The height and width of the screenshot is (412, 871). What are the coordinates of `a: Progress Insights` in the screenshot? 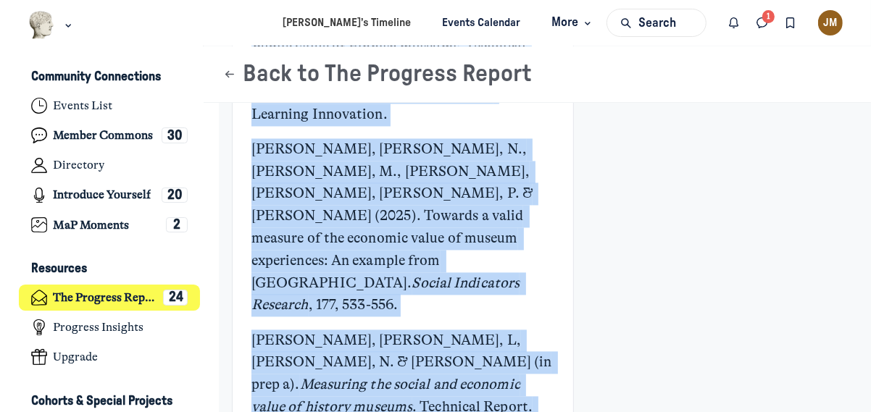 It's located at (109, 328).